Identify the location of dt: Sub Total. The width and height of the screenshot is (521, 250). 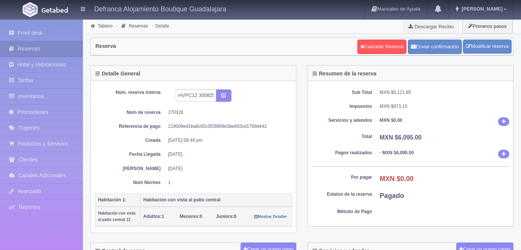
(342, 92).